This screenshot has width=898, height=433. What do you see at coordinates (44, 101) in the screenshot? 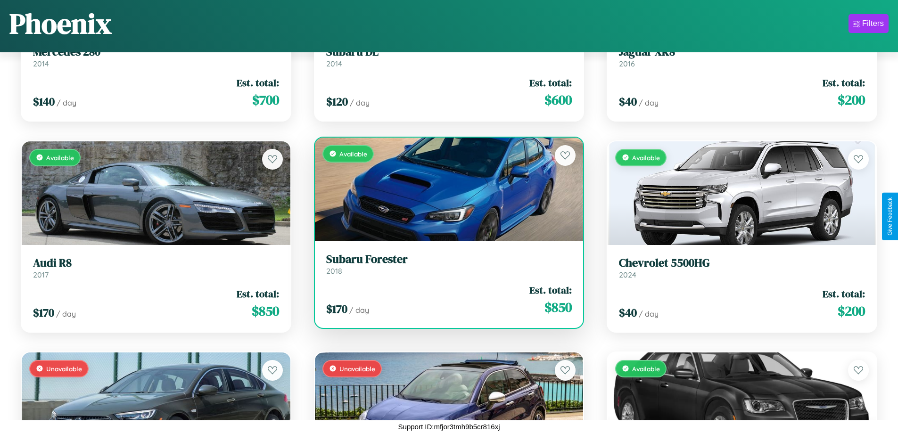
I see `span: $ 140` at bounding box center [44, 101].